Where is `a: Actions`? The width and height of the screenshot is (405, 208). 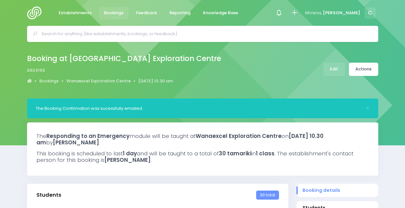 a: Actions is located at coordinates (364, 69).